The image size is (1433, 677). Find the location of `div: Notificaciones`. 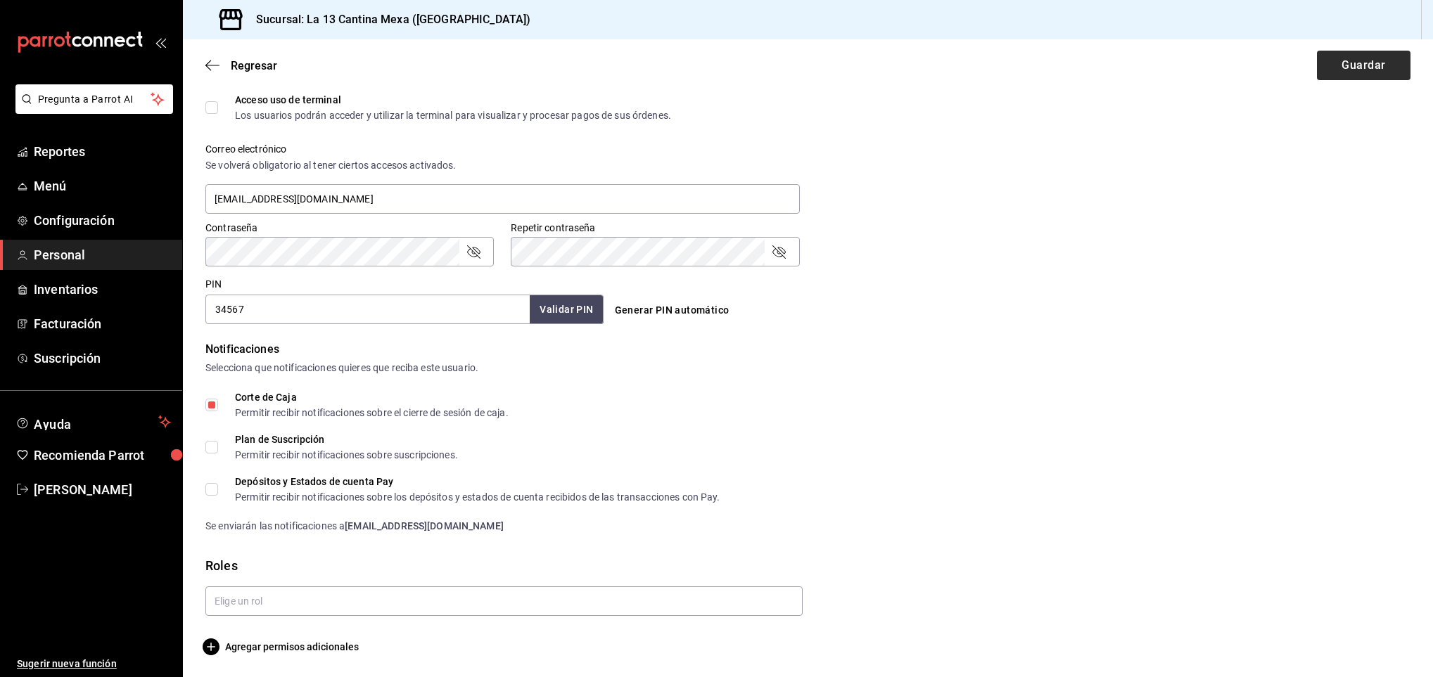

div: Notificaciones is located at coordinates (808, 350).